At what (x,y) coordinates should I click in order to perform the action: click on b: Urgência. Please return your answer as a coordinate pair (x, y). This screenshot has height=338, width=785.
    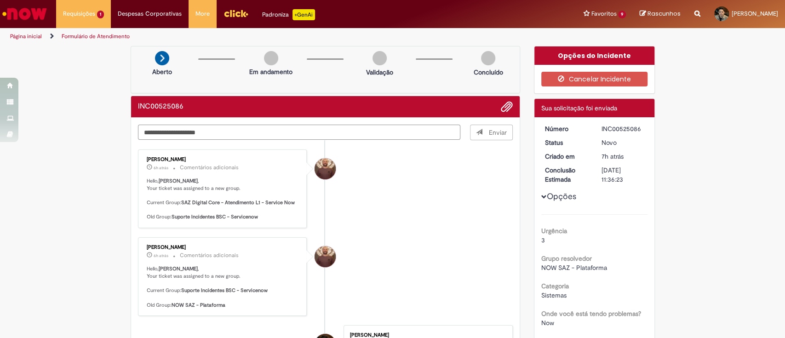
    Looking at the image, I should click on (554, 231).